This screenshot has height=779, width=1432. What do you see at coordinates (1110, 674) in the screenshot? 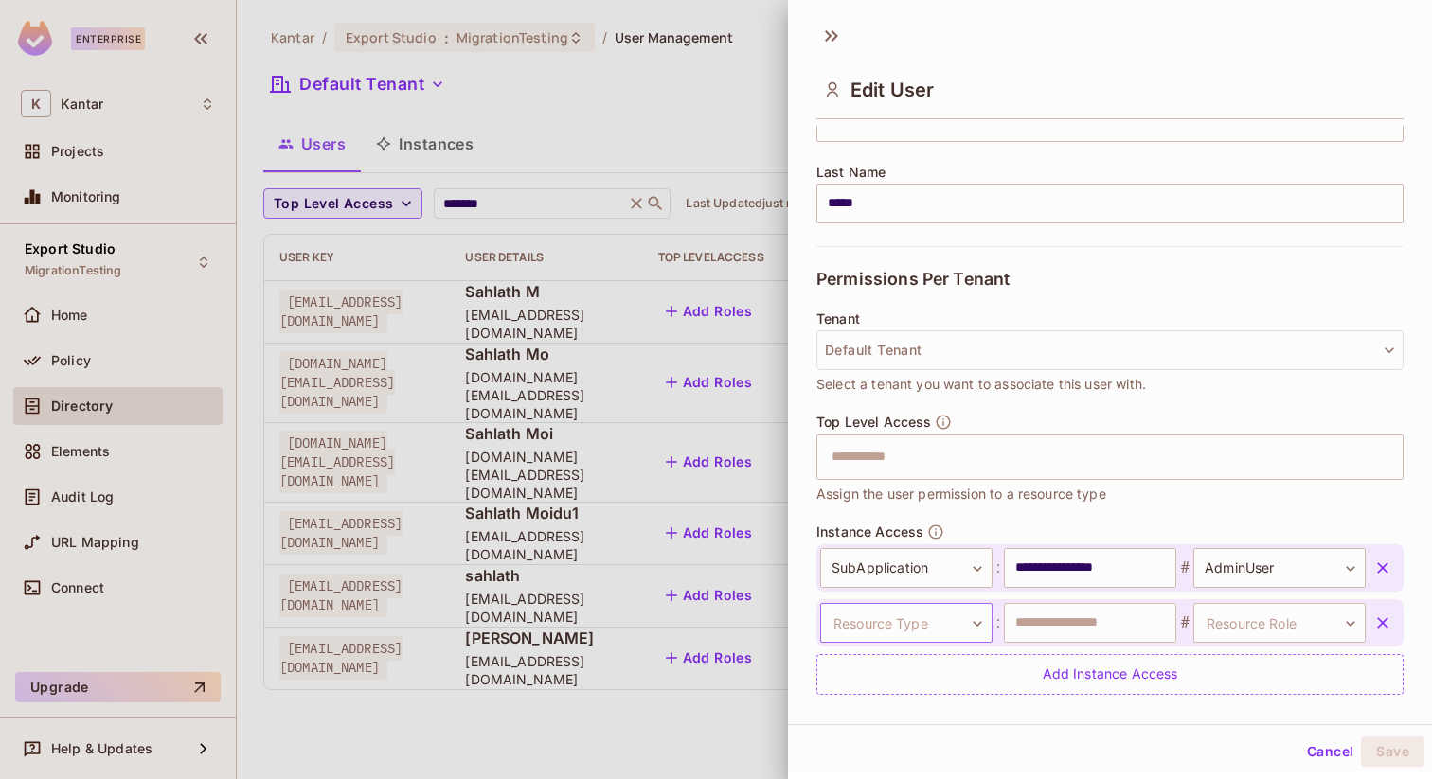
I see `div: Add Instance Access` at bounding box center [1110, 674].